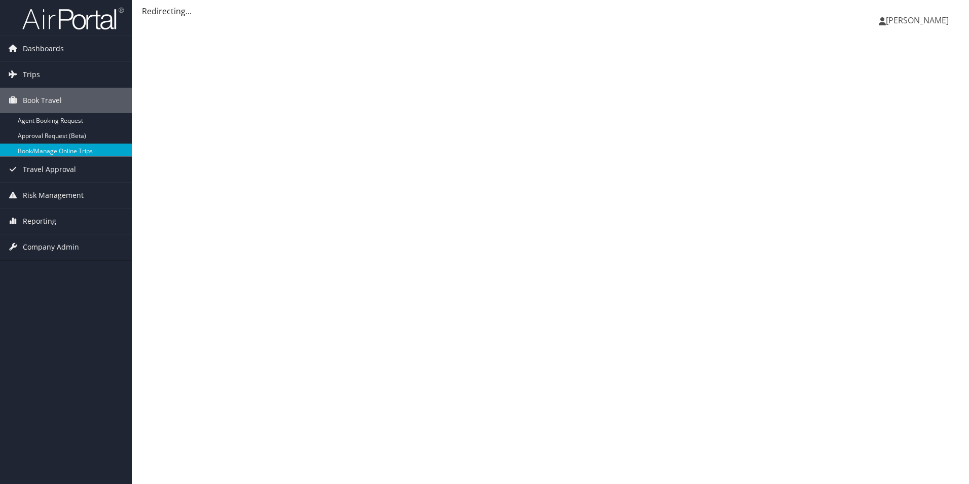  I want to click on span: Travel Approval, so click(49, 169).